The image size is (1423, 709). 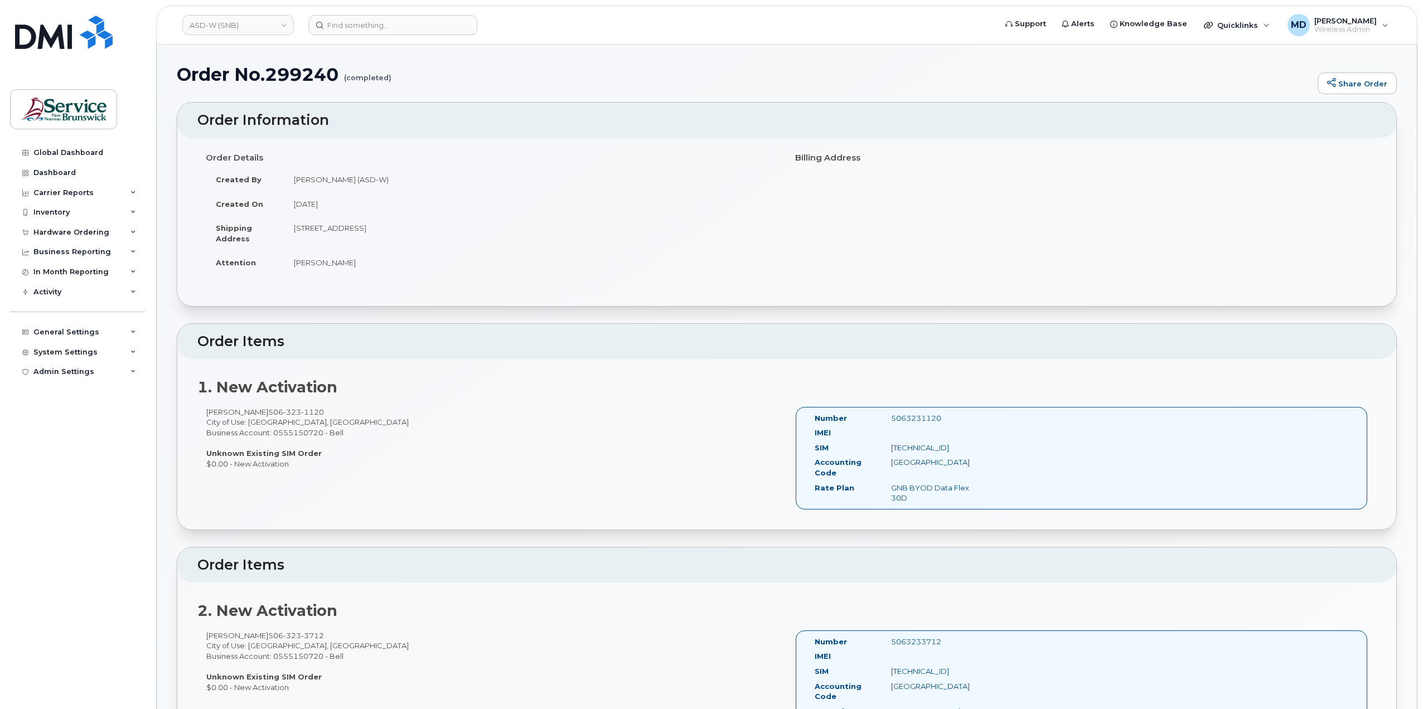 What do you see at coordinates (267, 611) in the screenshot?
I see `strong: 2. New Activation` at bounding box center [267, 611].